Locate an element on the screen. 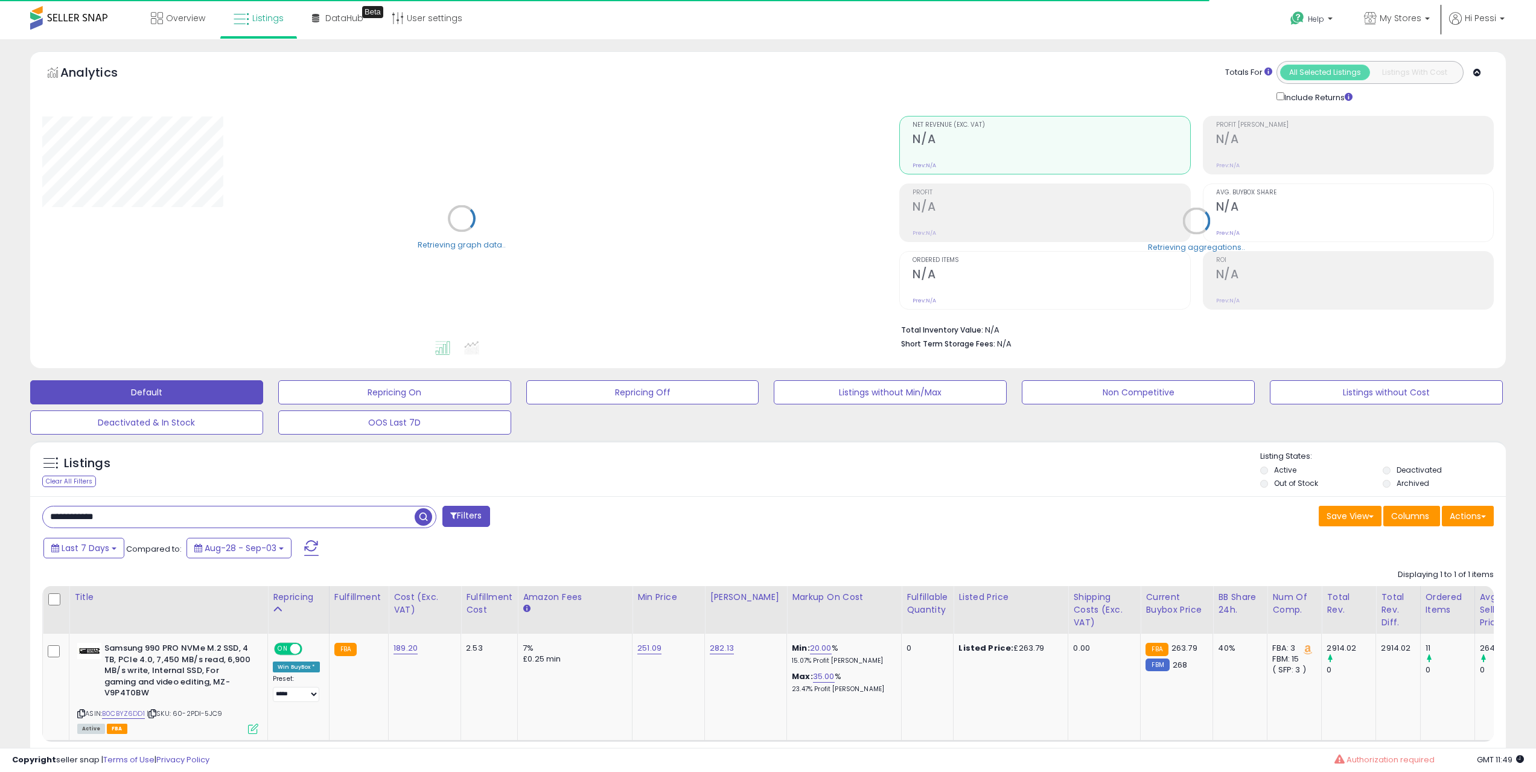 This screenshot has width=1536, height=772. b: Samsung 990 PRO NVMe M.2 SSD, 4 TB, PCIe 4.0, 7,450 MB/s read, 6,900 MB/s write, Internal SSD, Fo... is located at coordinates (177, 673).